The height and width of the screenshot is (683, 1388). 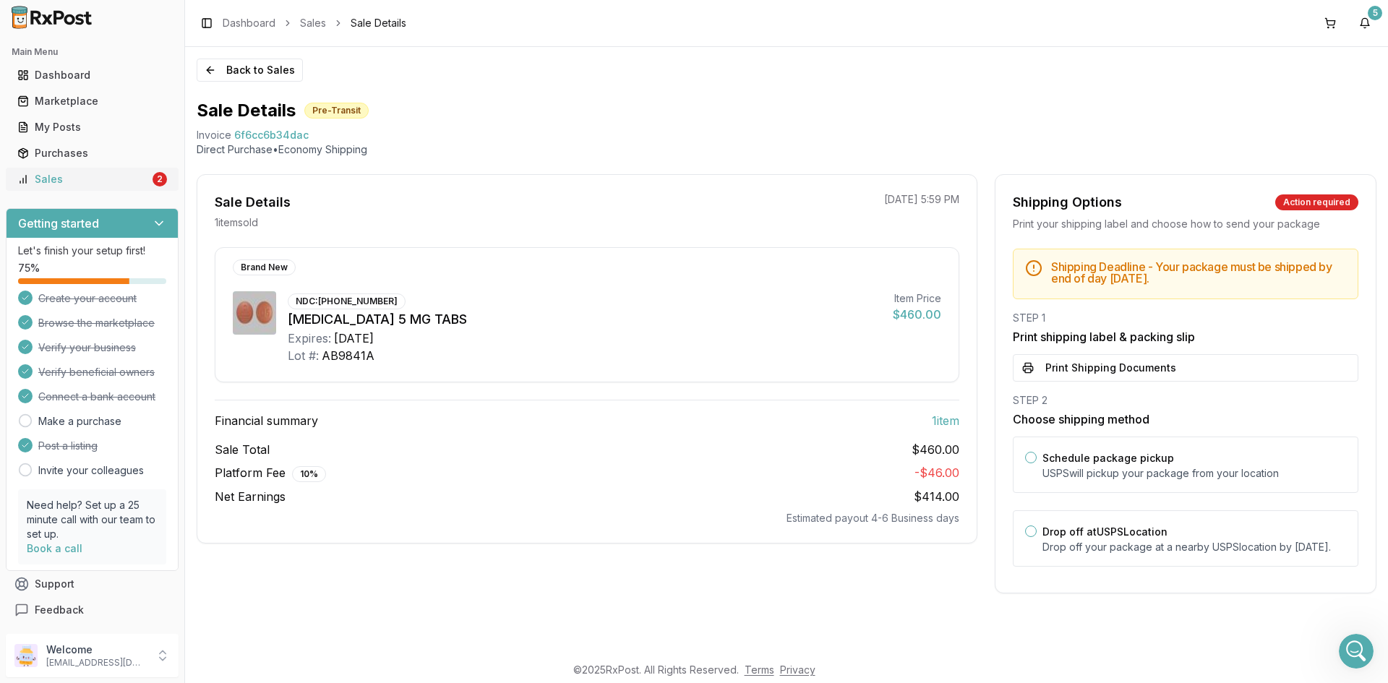 What do you see at coordinates (241, 492) in the screenshot?
I see `span: Help` at bounding box center [241, 492].